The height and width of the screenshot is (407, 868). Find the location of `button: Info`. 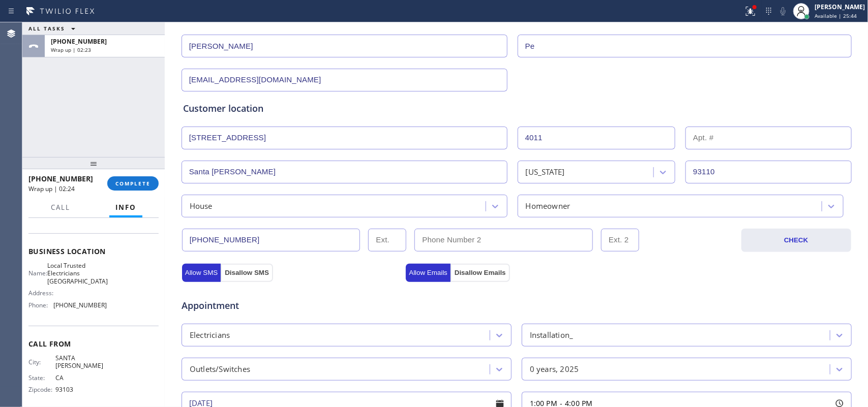

button: Info is located at coordinates (126, 208).